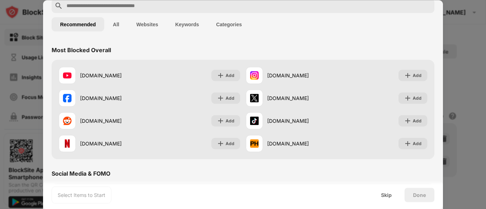 Image resolution: width=486 pixels, height=209 pixels. I want to click on button: Recommended, so click(78, 24).